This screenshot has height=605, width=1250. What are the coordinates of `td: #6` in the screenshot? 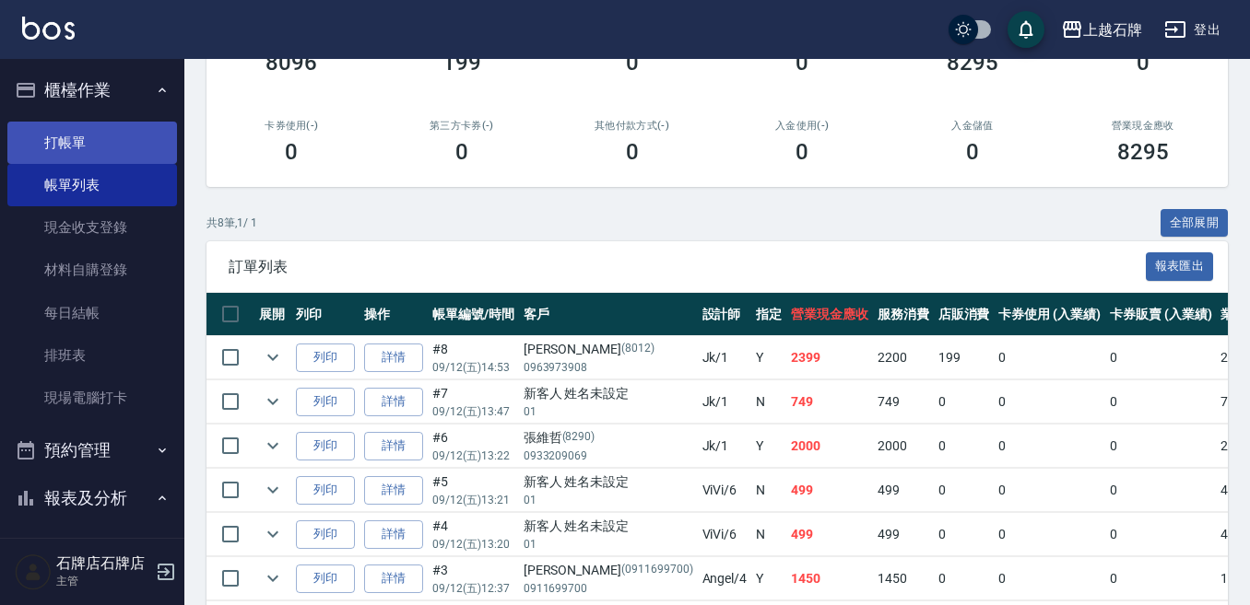 It's located at (473, 446).